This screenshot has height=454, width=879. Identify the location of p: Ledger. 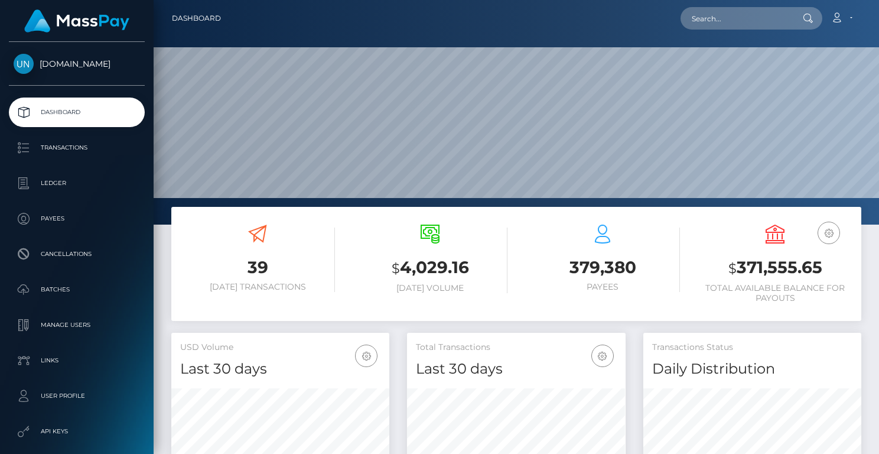
(77, 183).